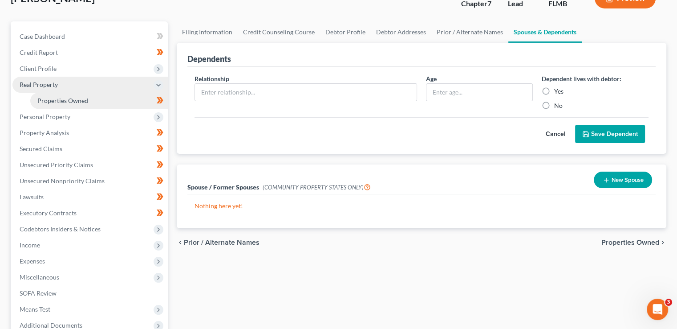 The height and width of the screenshot is (329, 677). I want to click on span: Spouse / Former Spouses, so click(223, 187).